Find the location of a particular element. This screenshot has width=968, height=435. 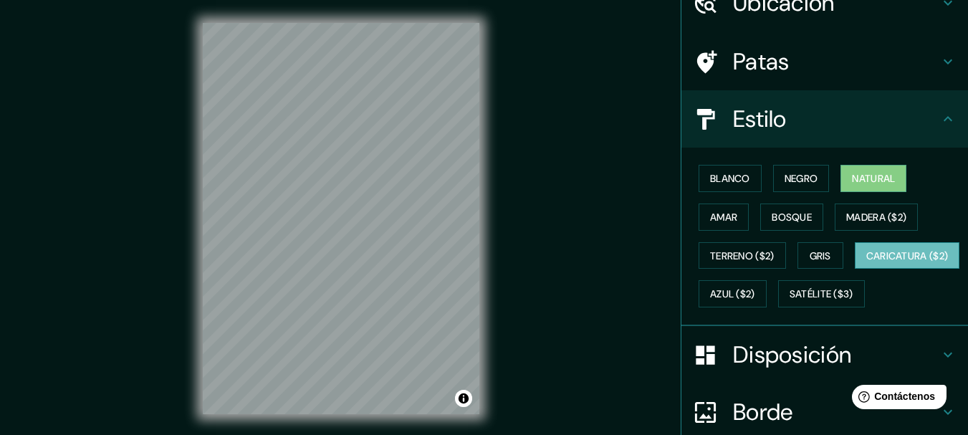

button: Terreno ($2) is located at coordinates (742, 256).